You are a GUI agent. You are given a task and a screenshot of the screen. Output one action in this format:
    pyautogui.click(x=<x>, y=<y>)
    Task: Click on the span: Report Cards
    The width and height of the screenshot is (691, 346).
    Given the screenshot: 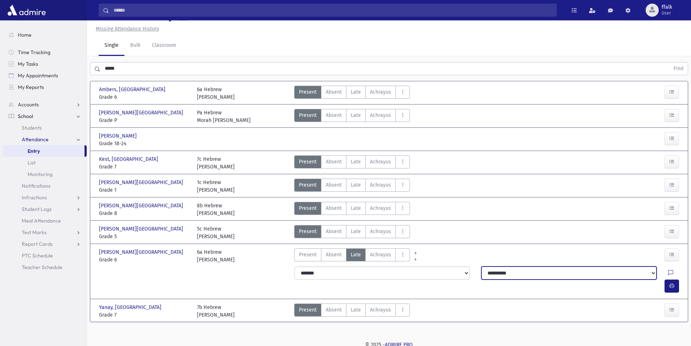 What is the action you would take?
    pyautogui.click(x=37, y=244)
    